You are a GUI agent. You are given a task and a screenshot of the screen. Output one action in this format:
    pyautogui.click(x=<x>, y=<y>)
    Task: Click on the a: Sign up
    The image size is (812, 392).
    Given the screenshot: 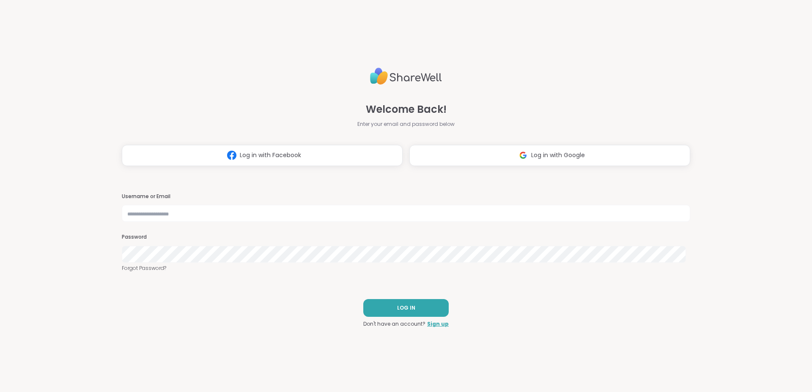 What is the action you would take?
    pyautogui.click(x=438, y=324)
    